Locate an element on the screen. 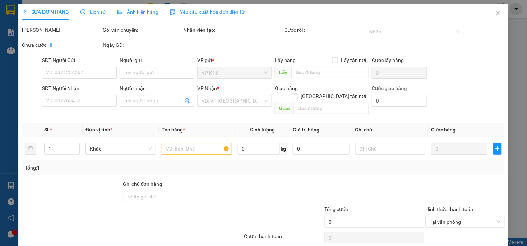  label: Hình thức thanh toán is located at coordinates (450, 209).